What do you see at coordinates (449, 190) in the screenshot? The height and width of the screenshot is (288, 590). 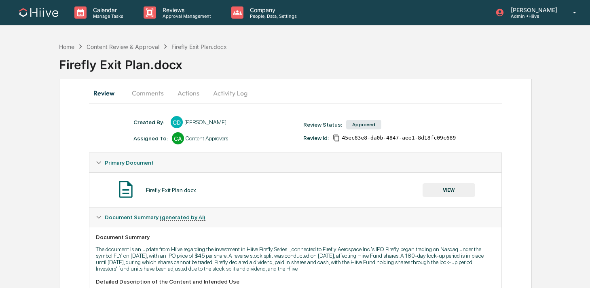 I see `button: VIEW` at bounding box center [449, 190].